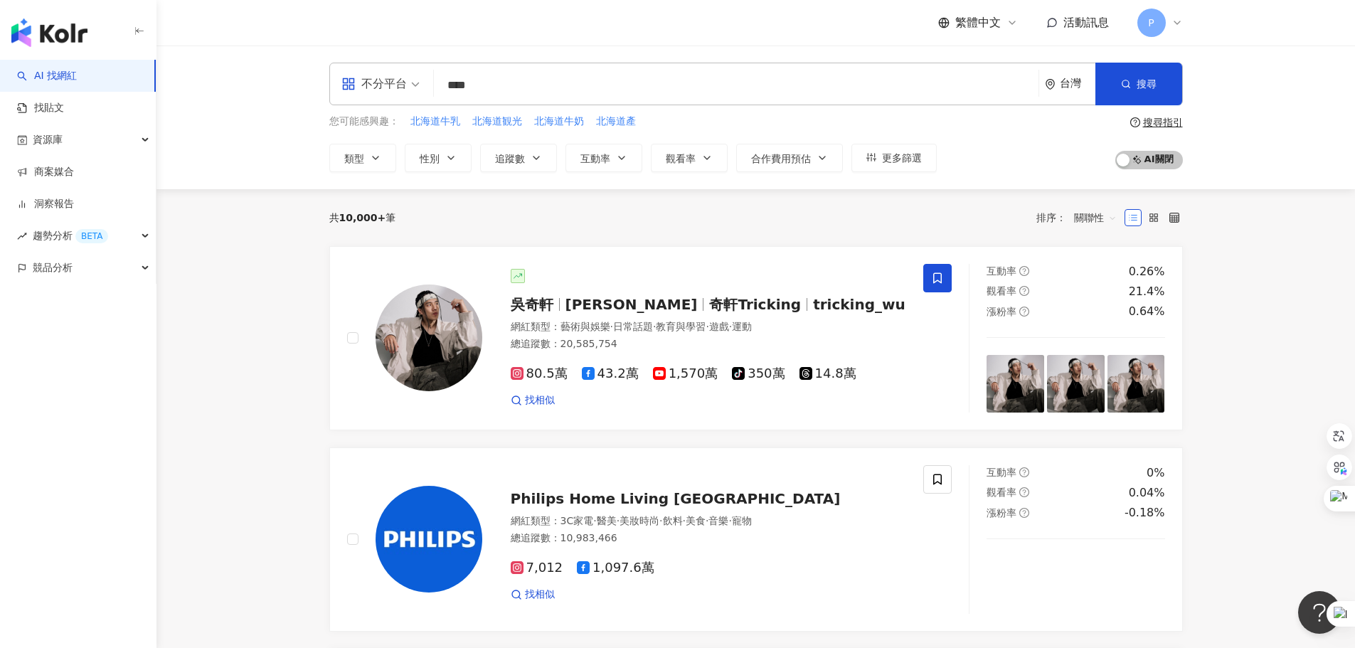  What do you see at coordinates (789, 158) in the screenshot?
I see `button: 合作費用預估` at bounding box center [789, 158].